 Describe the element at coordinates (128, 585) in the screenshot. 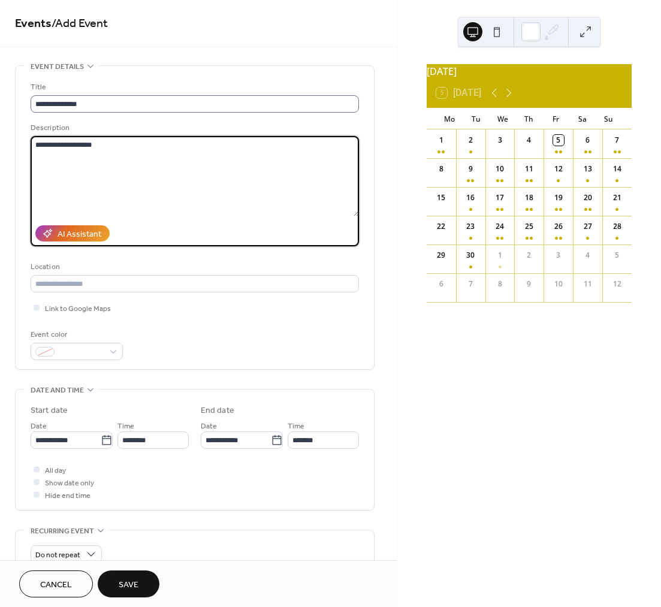

I see `span: Save` at that location.